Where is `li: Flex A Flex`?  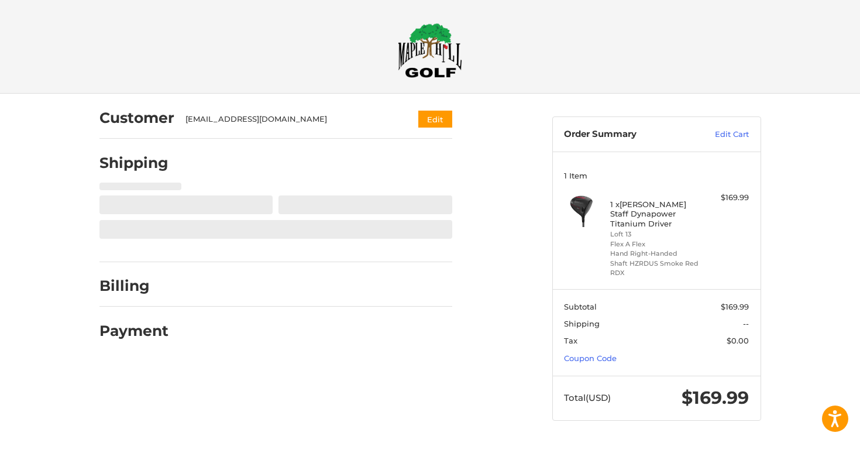
li: Flex A Flex is located at coordinates (655, 244).